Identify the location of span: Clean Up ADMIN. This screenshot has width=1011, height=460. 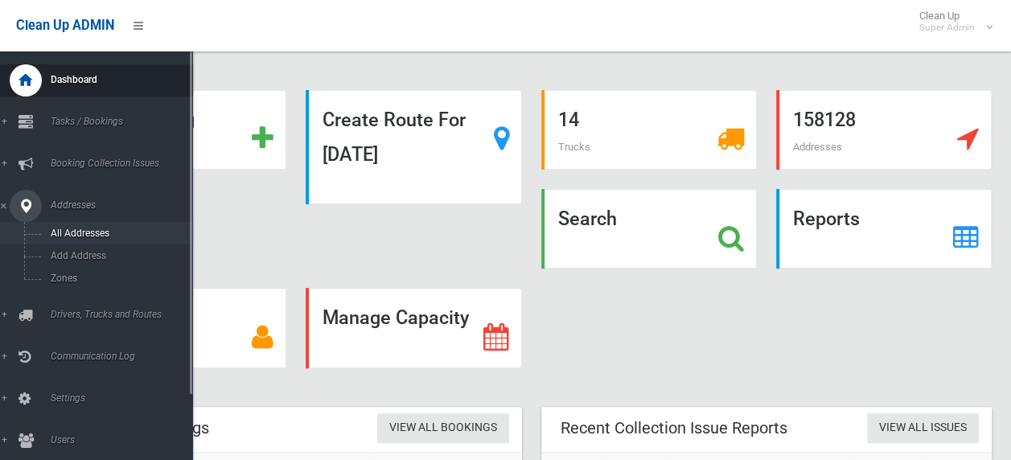
(65, 25).